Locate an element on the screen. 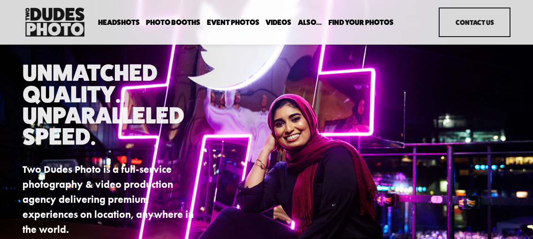 The image size is (533, 239). span: Photo Booths is located at coordinates (173, 23).